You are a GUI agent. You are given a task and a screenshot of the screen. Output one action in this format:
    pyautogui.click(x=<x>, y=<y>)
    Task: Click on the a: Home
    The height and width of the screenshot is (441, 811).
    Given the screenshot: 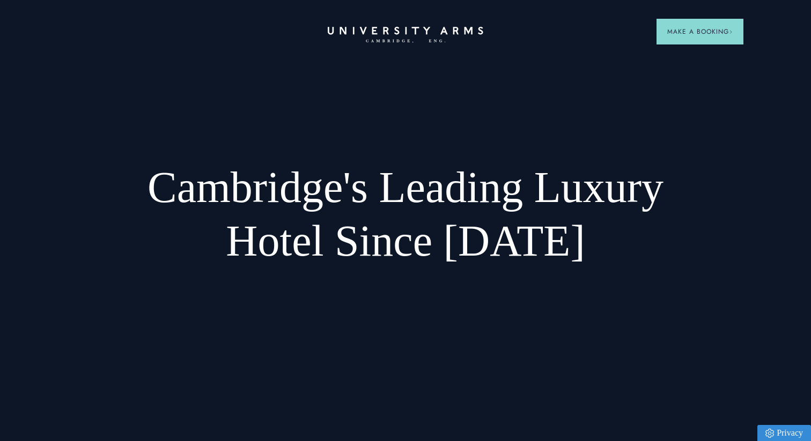 What is the action you would take?
    pyautogui.click(x=405, y=35)
    